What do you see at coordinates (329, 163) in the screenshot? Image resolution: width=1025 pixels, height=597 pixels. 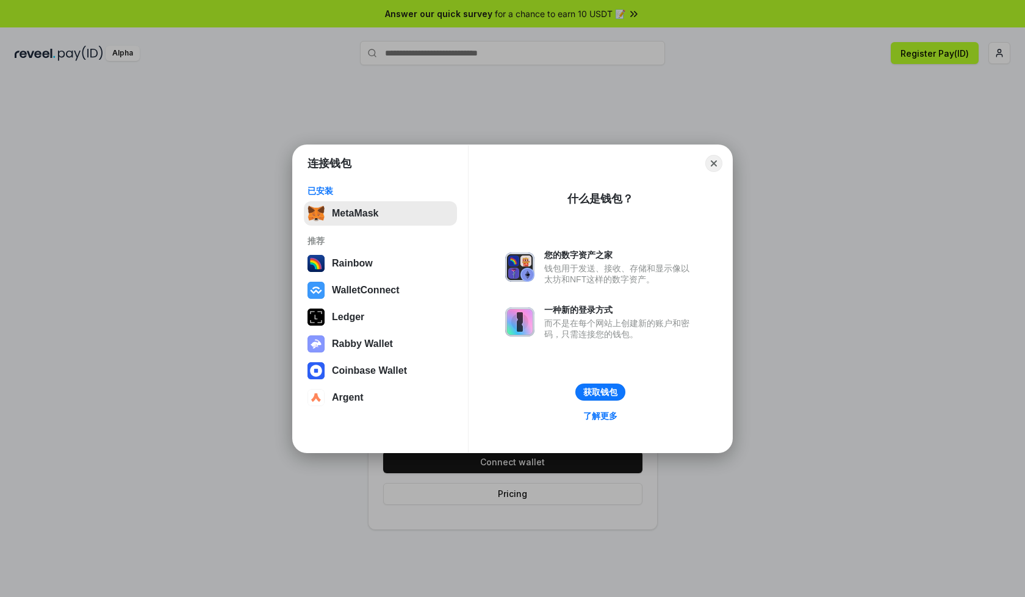 I see `h1: 连接钱包` at bounding box center [329, 163].